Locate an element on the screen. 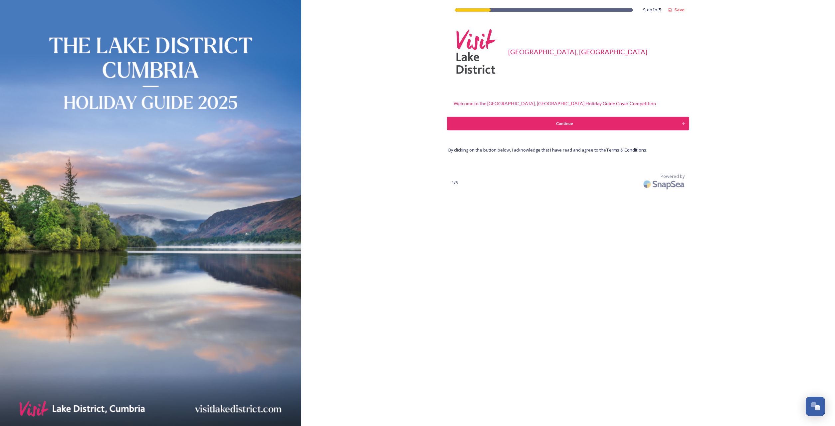  span: 1 / 5 is located at coordinates (455, 182).